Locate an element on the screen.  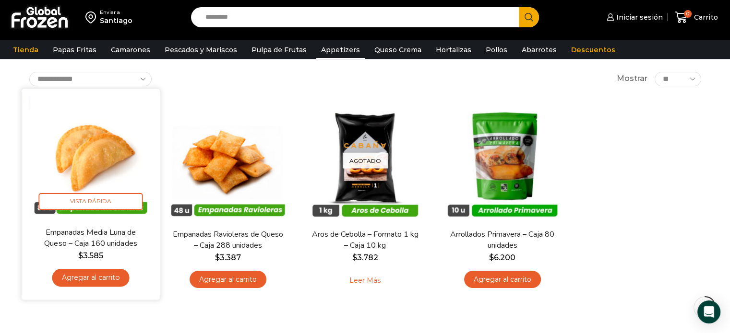
a: Pescados y Mariscos is located at coordinates (201, 50).